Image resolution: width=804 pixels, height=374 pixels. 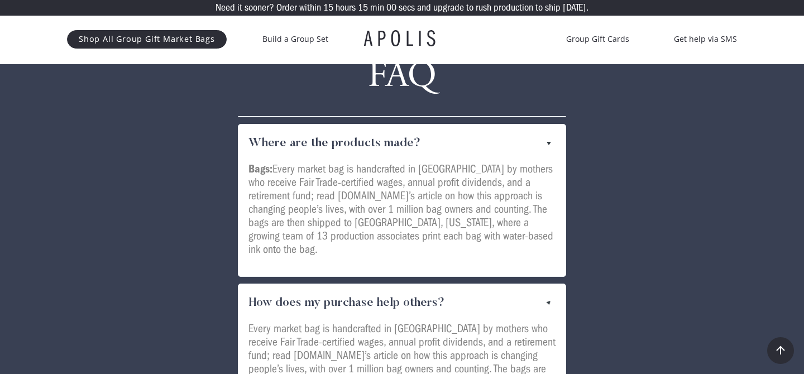 What do you see at coordinates (260, 169) in the screenshot?
I see `strong: Bags:` at bounding box center [260, 169].